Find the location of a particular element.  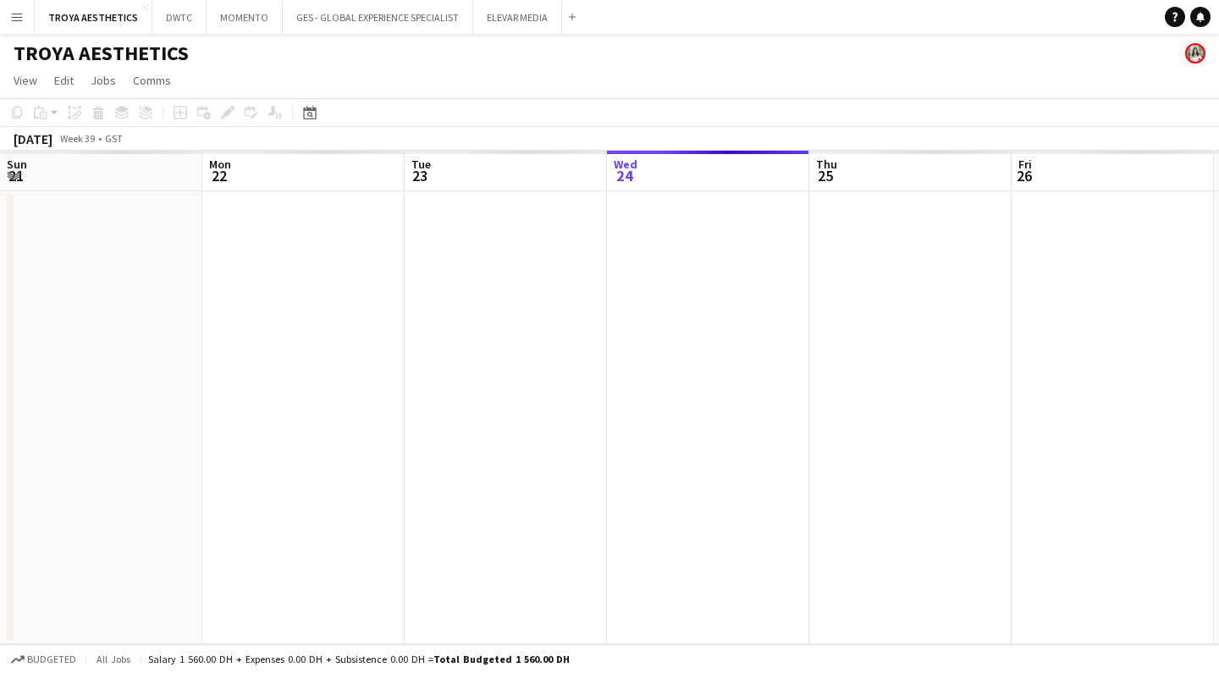

button: GES - GLOBAL EXPERIENCE SPECIALIST is located at coordinates (378, 17).